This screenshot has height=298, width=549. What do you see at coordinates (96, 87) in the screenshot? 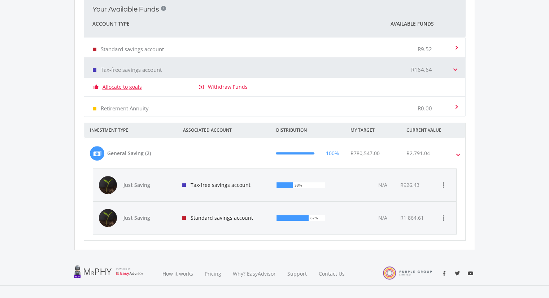
I see `i: thumb_up_alt` at bounding box center [96, 87].